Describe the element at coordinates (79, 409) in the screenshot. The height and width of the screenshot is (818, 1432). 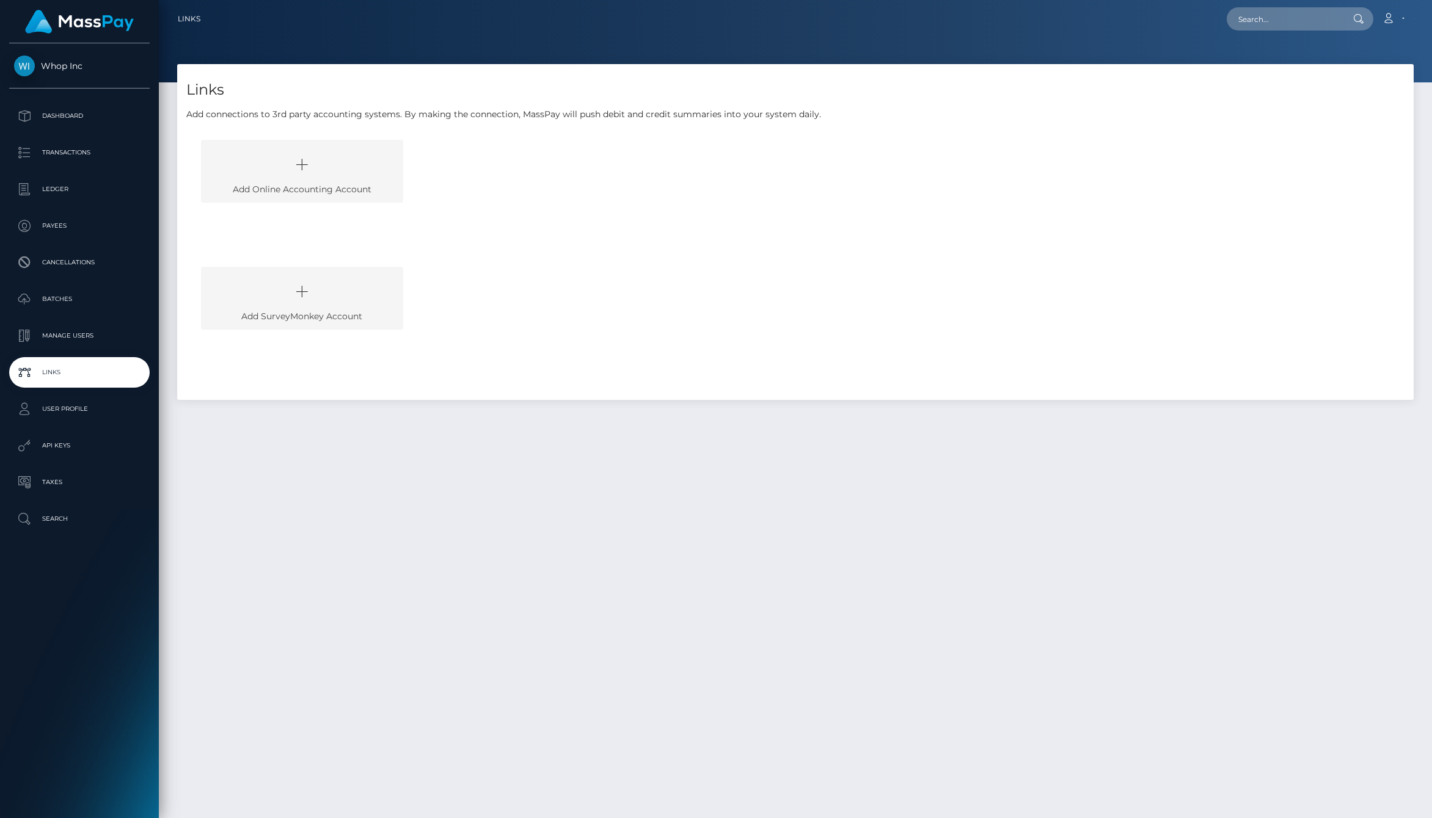
I see `a: User Profile` at that location.